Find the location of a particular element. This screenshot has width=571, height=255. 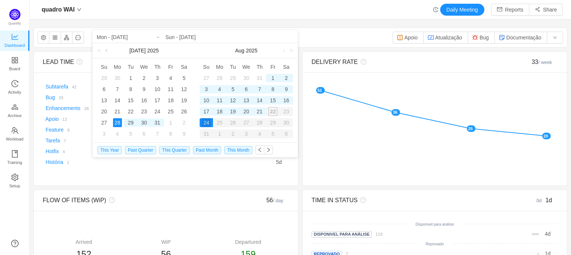

button: icon: mailReports is located at coordinates (510, 10).